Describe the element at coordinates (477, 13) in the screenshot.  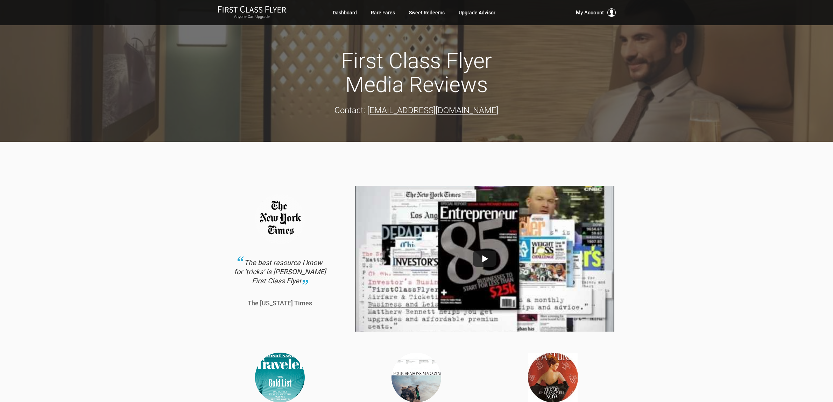
I see `a: Upgrade Advisor` at that location.